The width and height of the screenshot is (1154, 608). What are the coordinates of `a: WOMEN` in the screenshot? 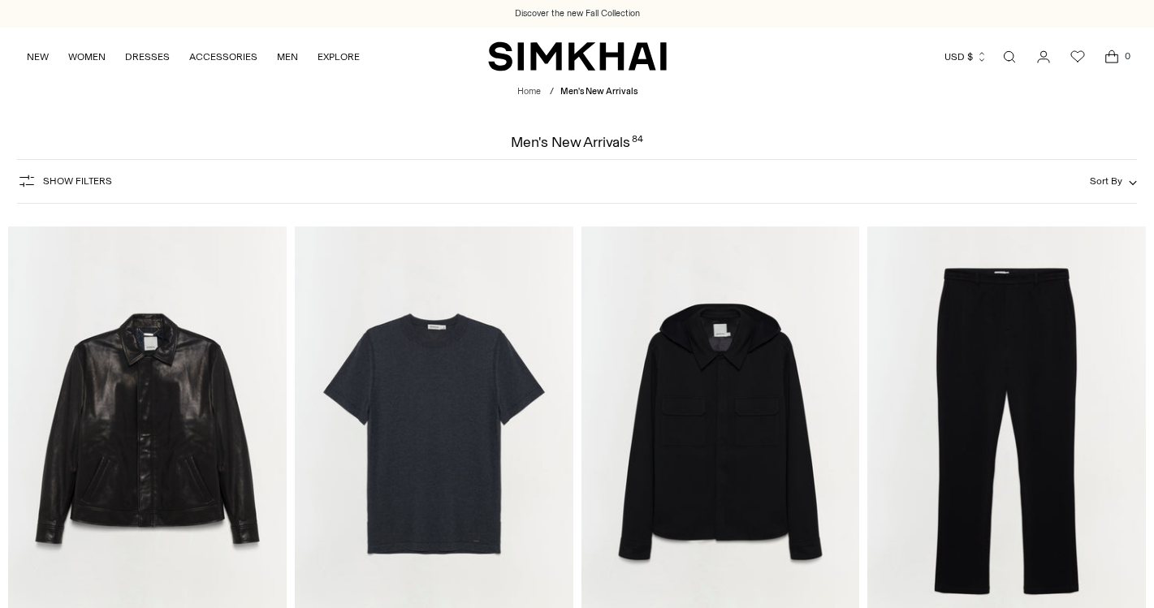 It's located at (87, 57).